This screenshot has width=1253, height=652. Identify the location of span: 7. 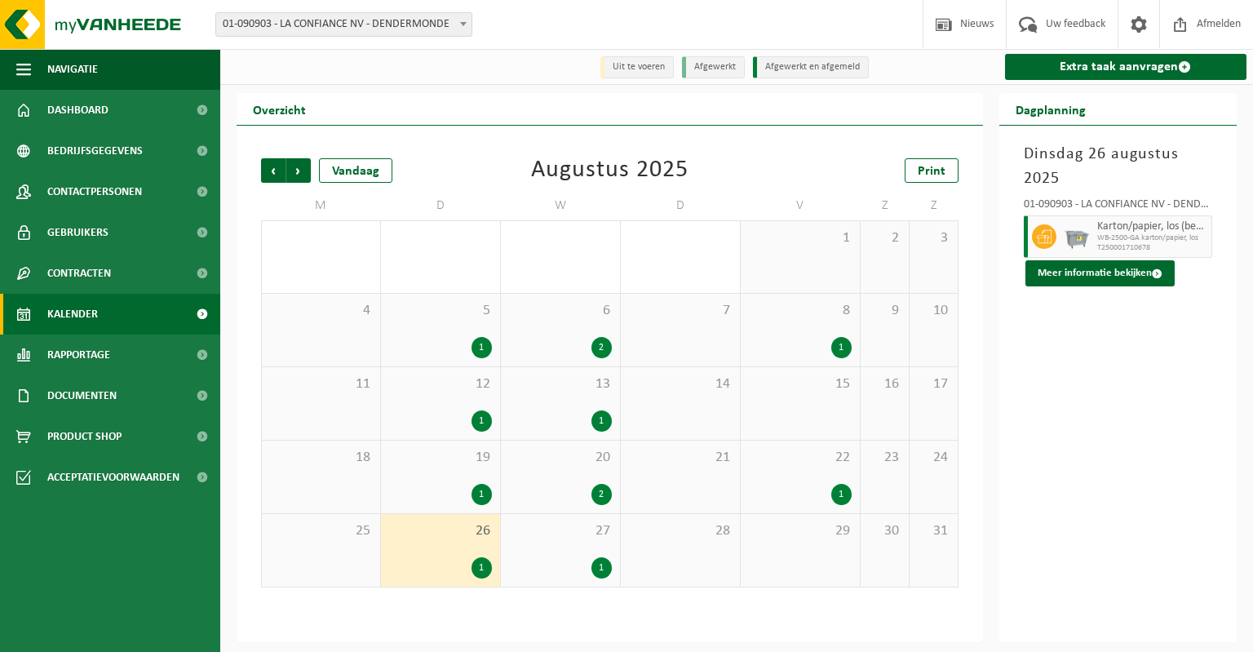
(680, 311).